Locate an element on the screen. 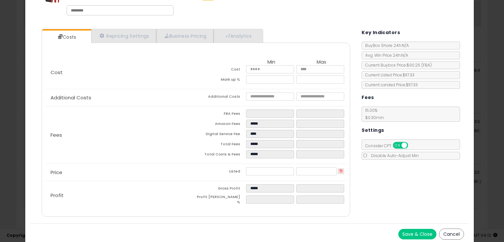 The image size is (504, 242). td: Additional Costs is located at coordinates (221, 97).